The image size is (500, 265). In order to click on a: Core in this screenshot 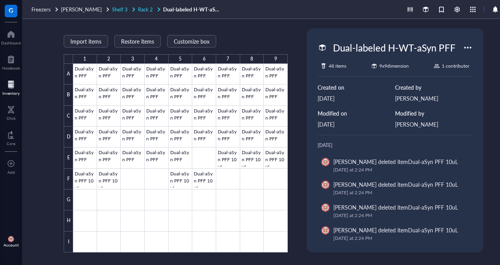, I will do `click(11, 137)`.